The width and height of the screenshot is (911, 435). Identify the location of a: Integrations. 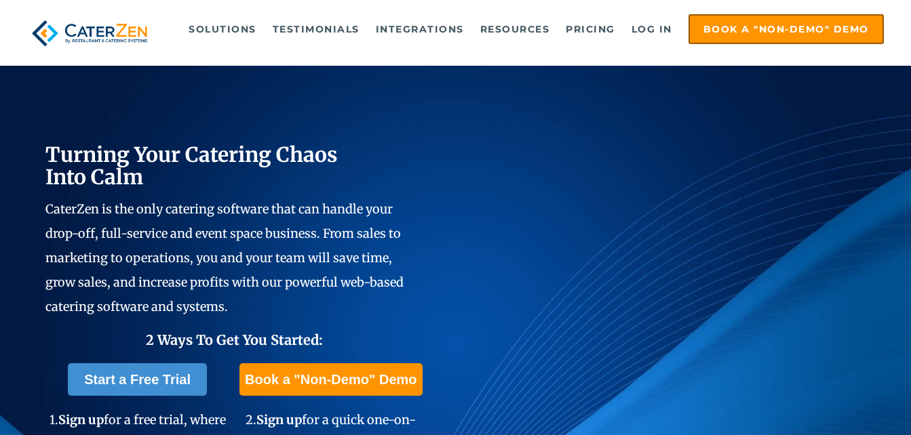
(420, 29).